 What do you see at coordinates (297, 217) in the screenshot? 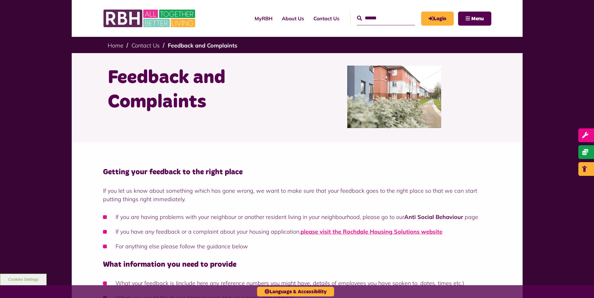
I see `li: If you are having problems with your neighbour or another resident living in your neighbourhood, ...` at bounding box center [297, 217].